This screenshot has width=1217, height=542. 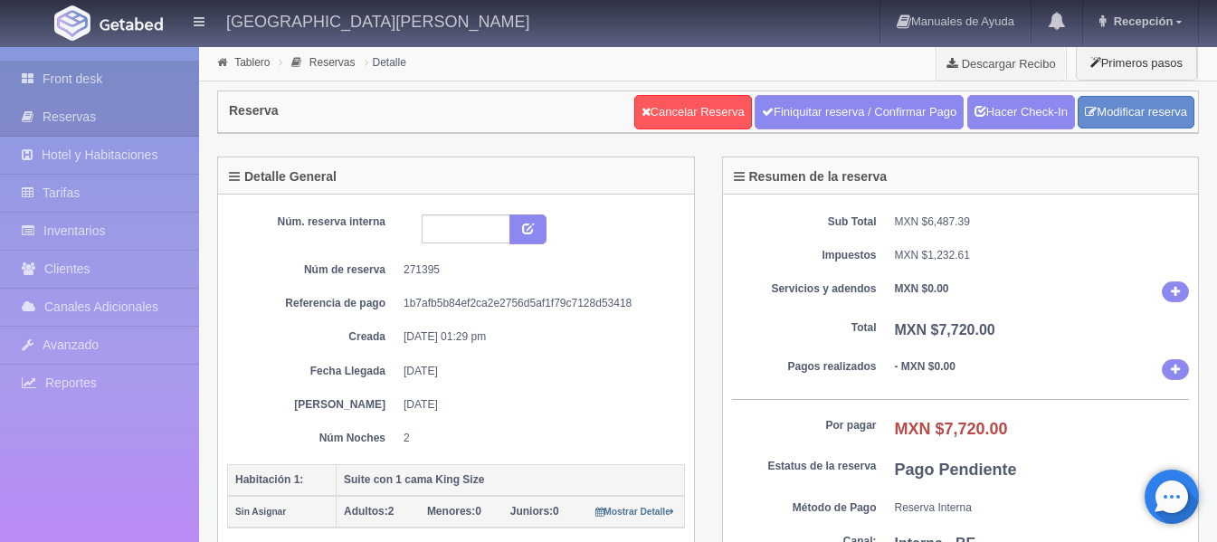 What do you see at coordinates (261, 511) in the screenshot?
I see `small: Sin Asignar` at bounding box center [261, 511].